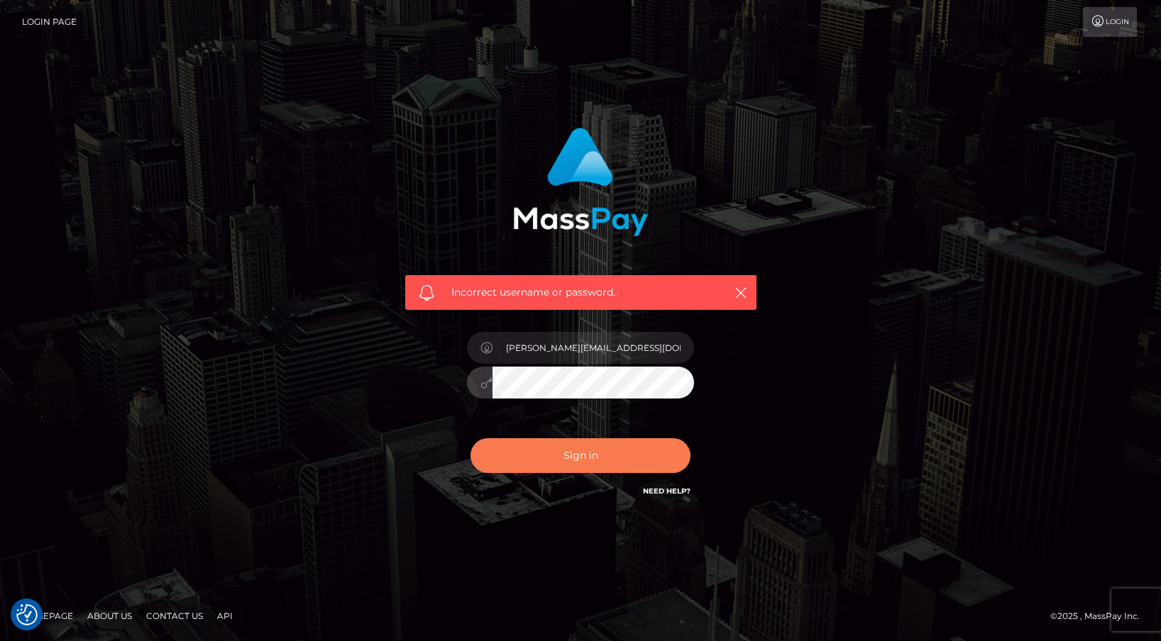  I want to click on a: About Us, so click(109, 616).